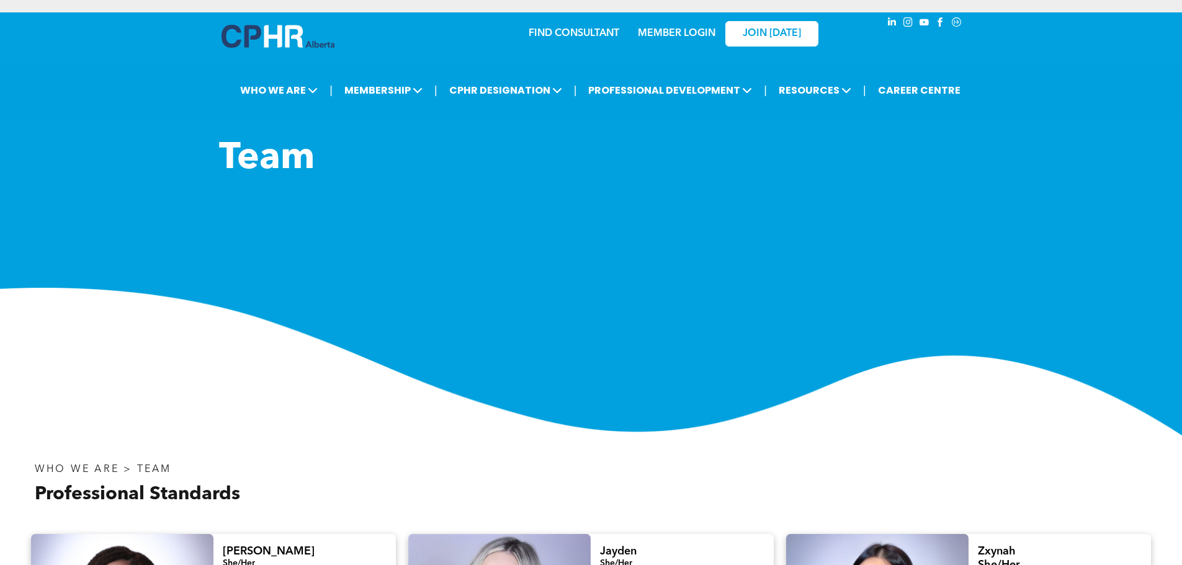  What do you see at coordinates (924, 24) in the screenshot?
I see `a: youtube` at bounding box center [924, 24].